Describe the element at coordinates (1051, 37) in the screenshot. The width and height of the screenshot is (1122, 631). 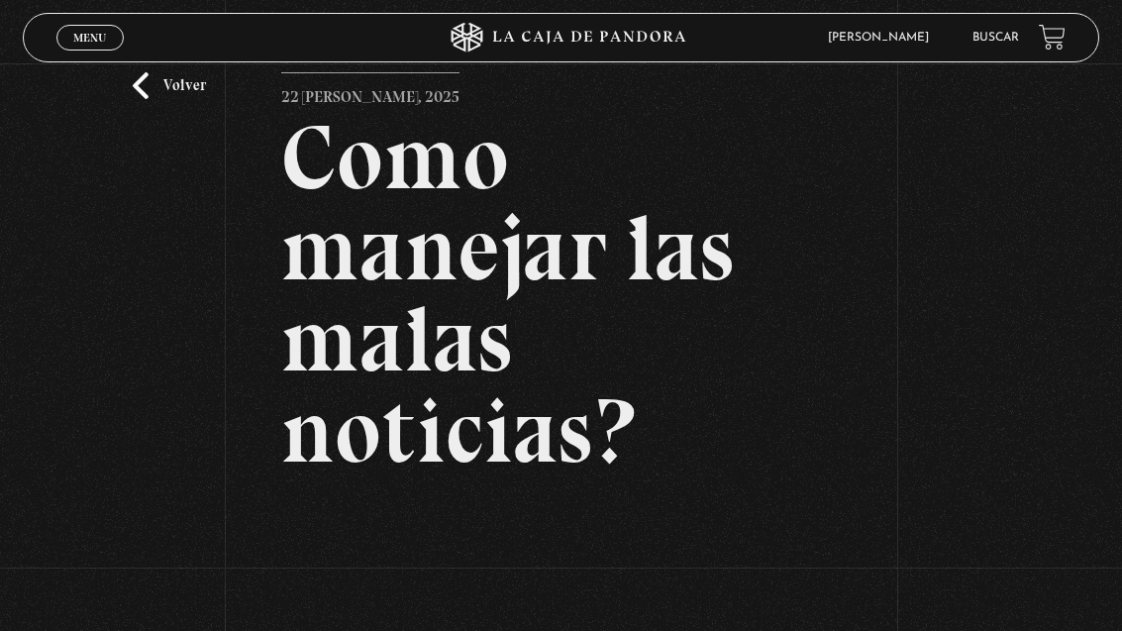
I see `a: View your shopping cart` at that location.